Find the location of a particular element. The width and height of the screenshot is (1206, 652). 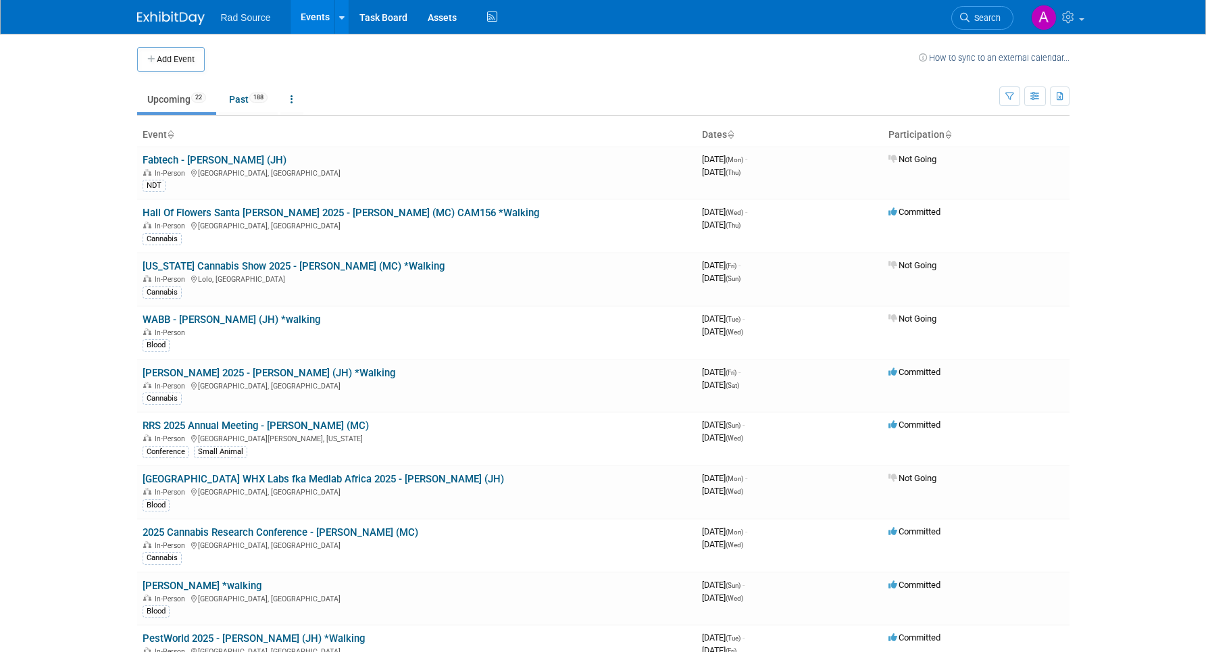

a: How to sync to an external calendar... is located at coordinates (994, 57).